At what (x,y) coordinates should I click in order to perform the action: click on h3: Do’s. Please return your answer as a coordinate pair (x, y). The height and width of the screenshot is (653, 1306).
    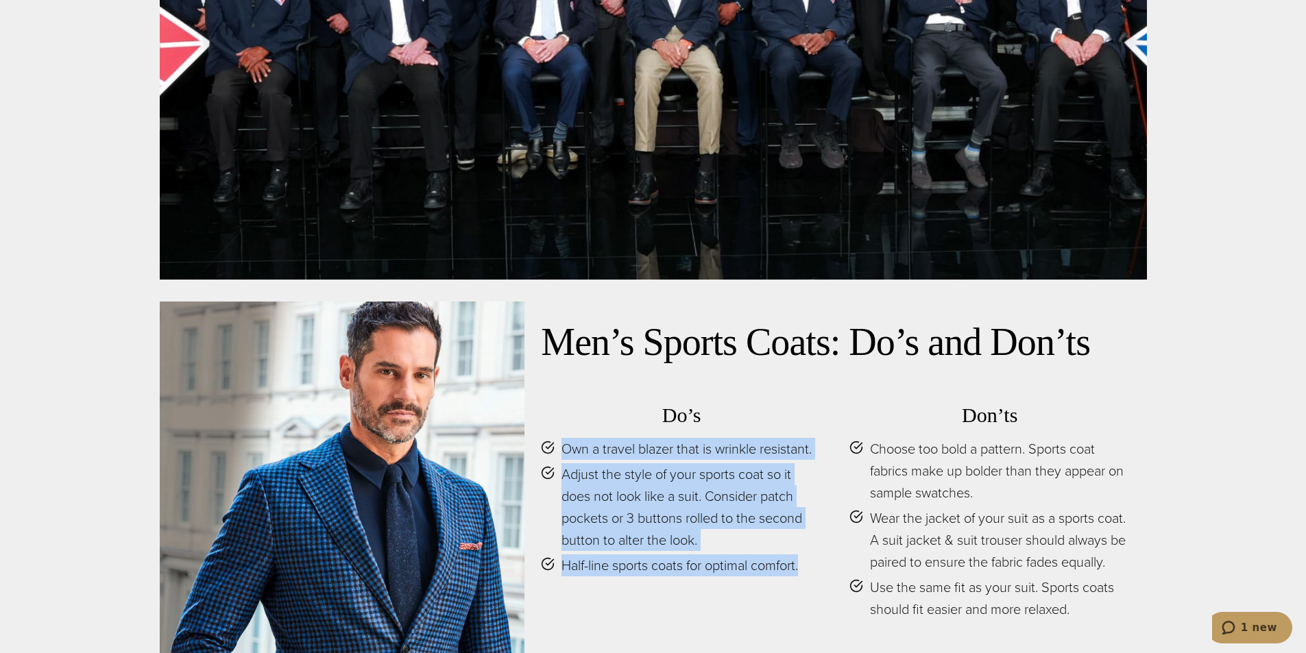
    Looking at the image, I should click on (681, 415).